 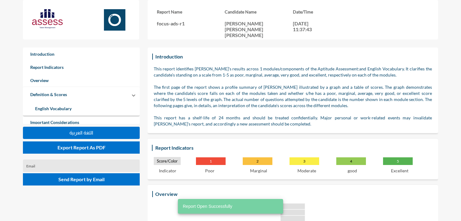 What do you see at coordinates (304, 161) in the screenshot?
I see `p: 3` at bounding box center [304, 161].